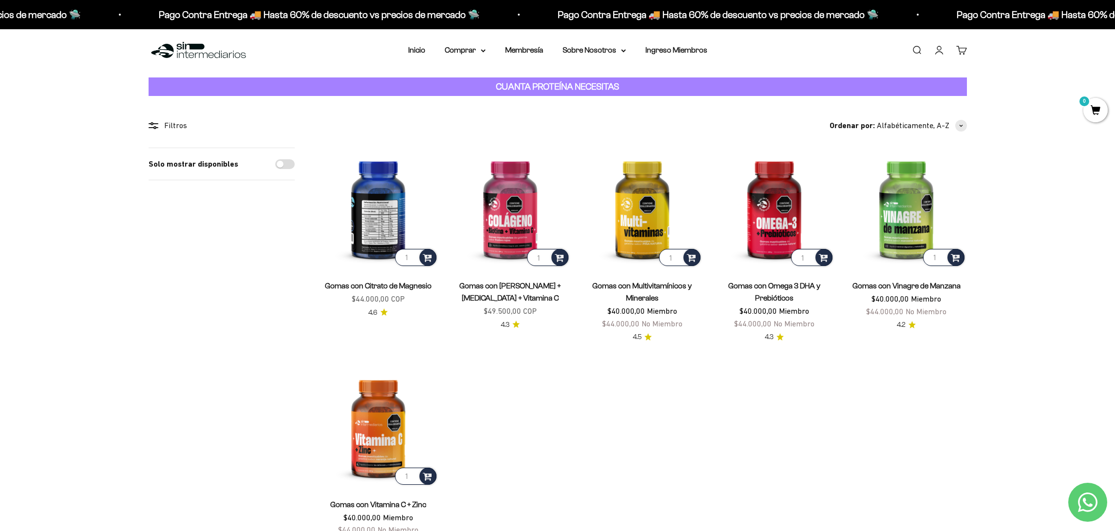  Describe the element at coordinates (921, 126) in the screenshot. I see `button: Alfabéticamente, A-Z` at that location.